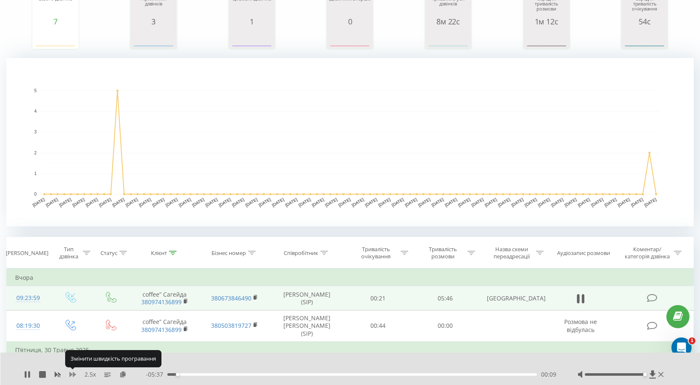 The width and height of the screenshot is (700, 385). I want to click on div: Тривалість очікування, so click(376, 253).